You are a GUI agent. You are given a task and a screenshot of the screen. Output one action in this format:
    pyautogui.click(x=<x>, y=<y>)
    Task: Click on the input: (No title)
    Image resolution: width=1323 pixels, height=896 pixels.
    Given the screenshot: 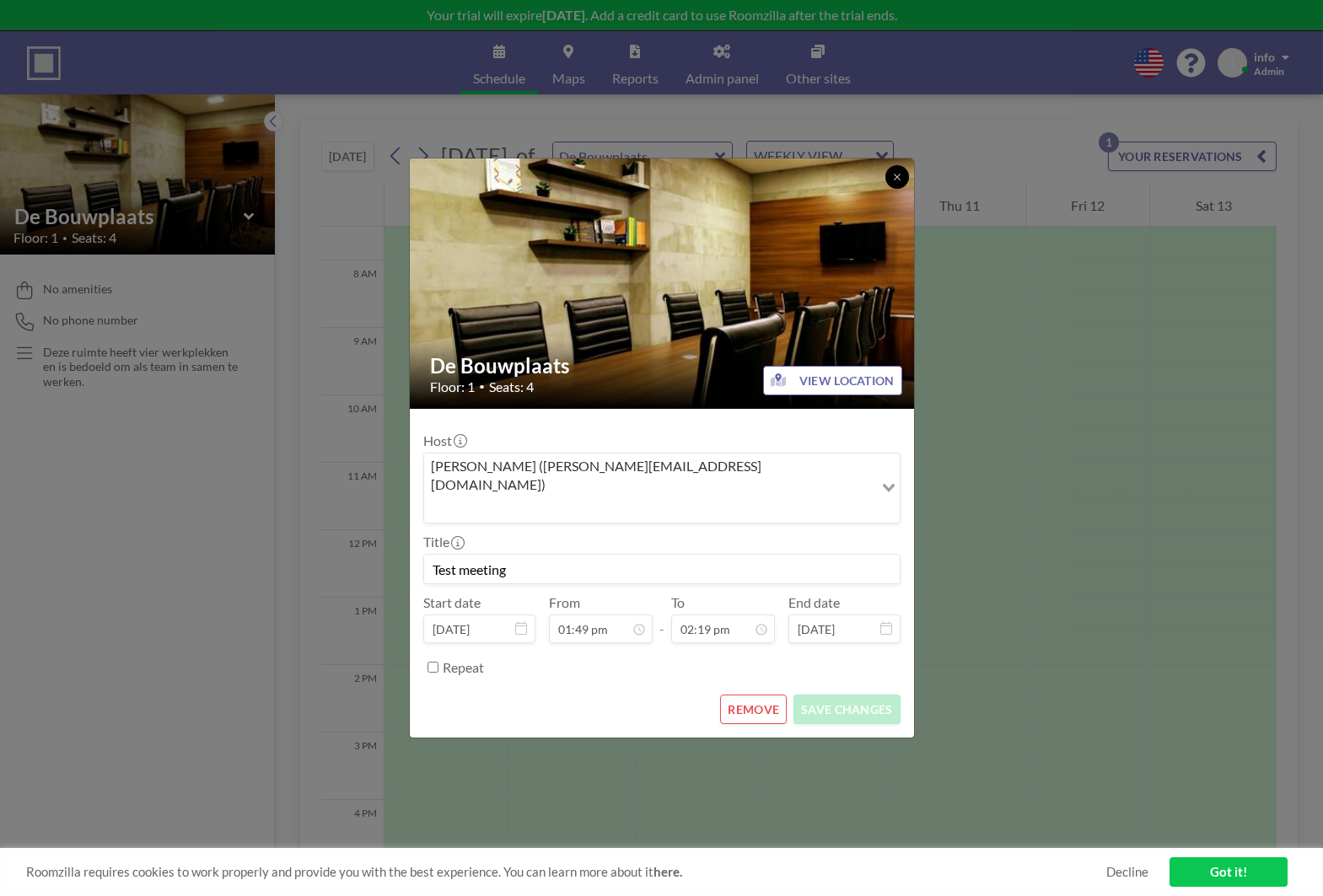 What is the action you would take?
    pyautogui.click(x=662, y=569)
    